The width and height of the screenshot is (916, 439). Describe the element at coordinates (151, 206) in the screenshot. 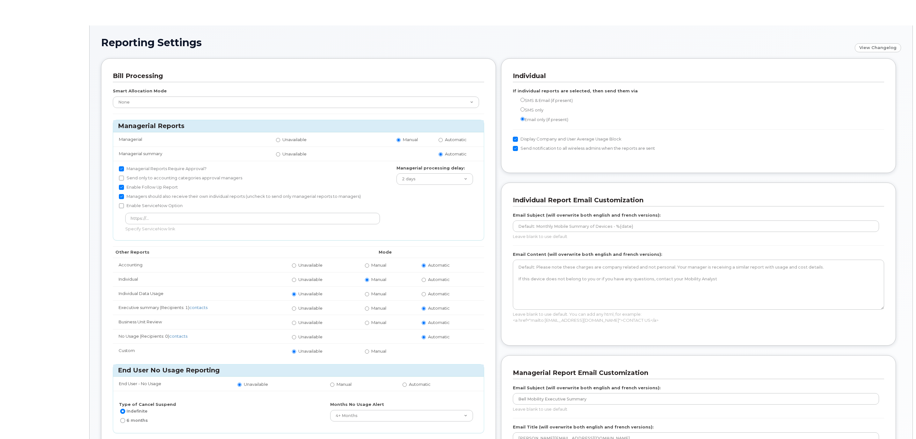

I see `label: Enable ServiceNow Option` at that location.